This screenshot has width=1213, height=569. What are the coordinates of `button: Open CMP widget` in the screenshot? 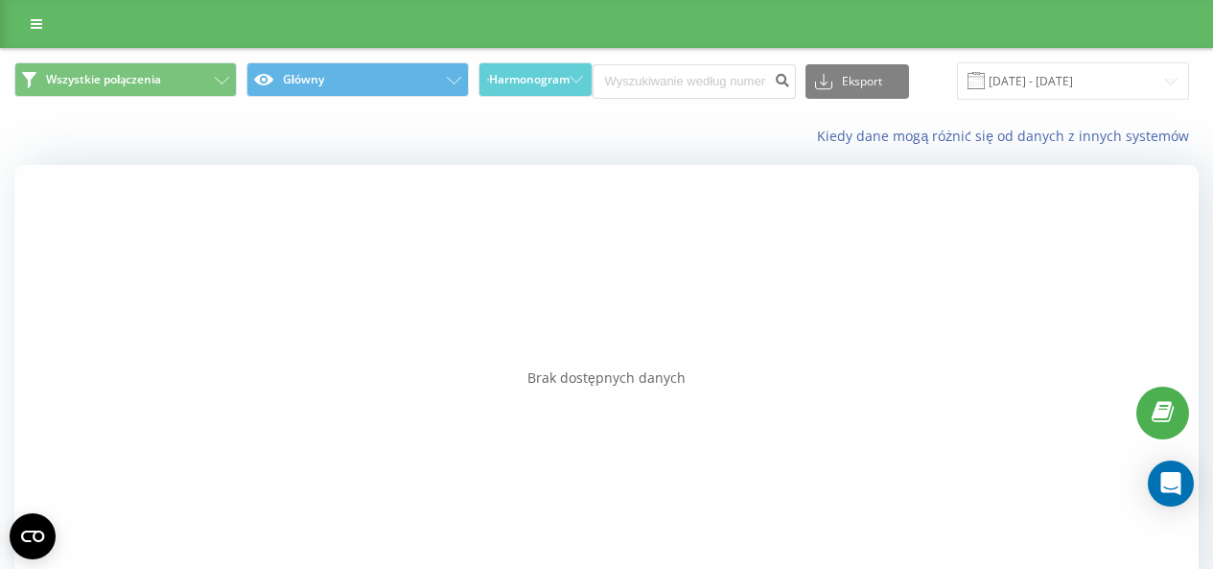 It's located at (33, 536).